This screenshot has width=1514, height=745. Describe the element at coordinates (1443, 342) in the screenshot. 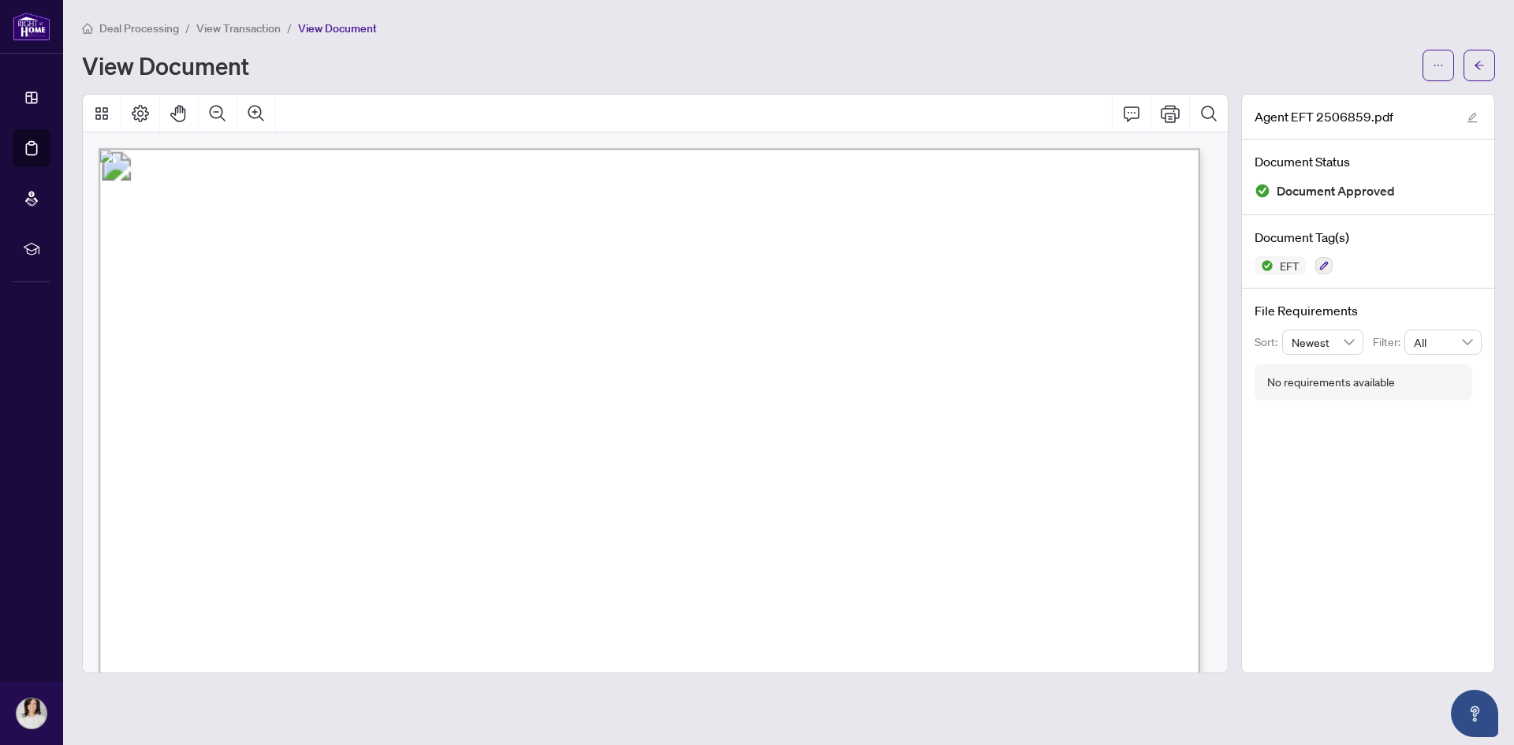

I see `span: All` at that location.